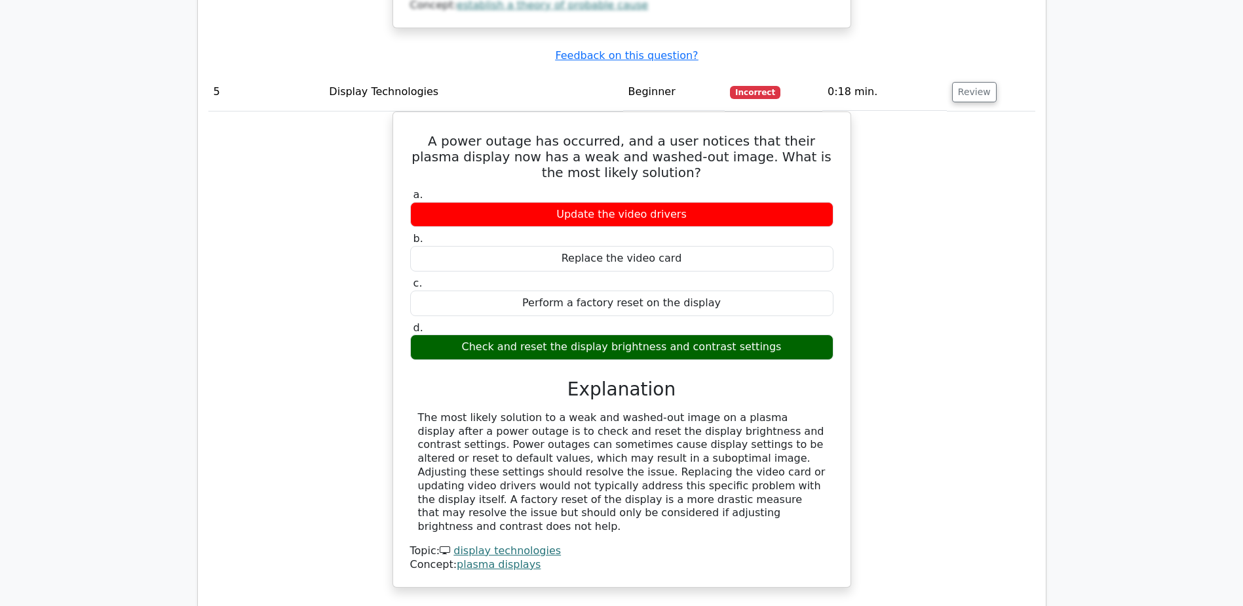 This screenshot has width=1243, height=606. What do you see at coordinates (622, 472) in the screenshot?
I see `div: The most likely solution to a weak and washed-out image on a plasma display after a power outage ...` at bounding box center [622, 472].